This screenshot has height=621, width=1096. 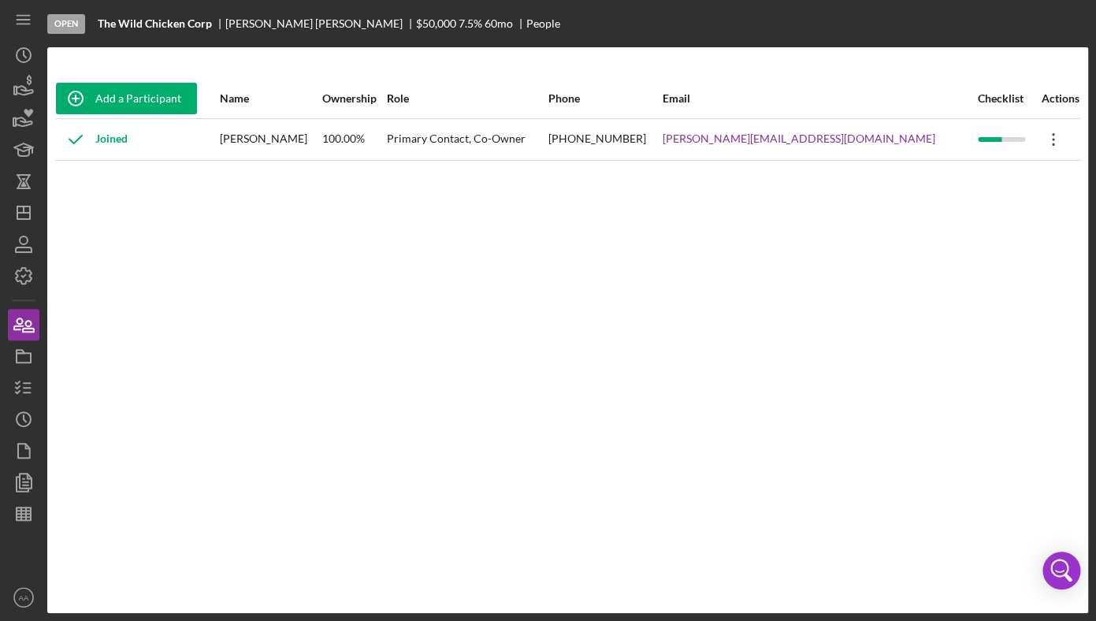 I want to click on div: 100.00%, so click(x=354, y=139).